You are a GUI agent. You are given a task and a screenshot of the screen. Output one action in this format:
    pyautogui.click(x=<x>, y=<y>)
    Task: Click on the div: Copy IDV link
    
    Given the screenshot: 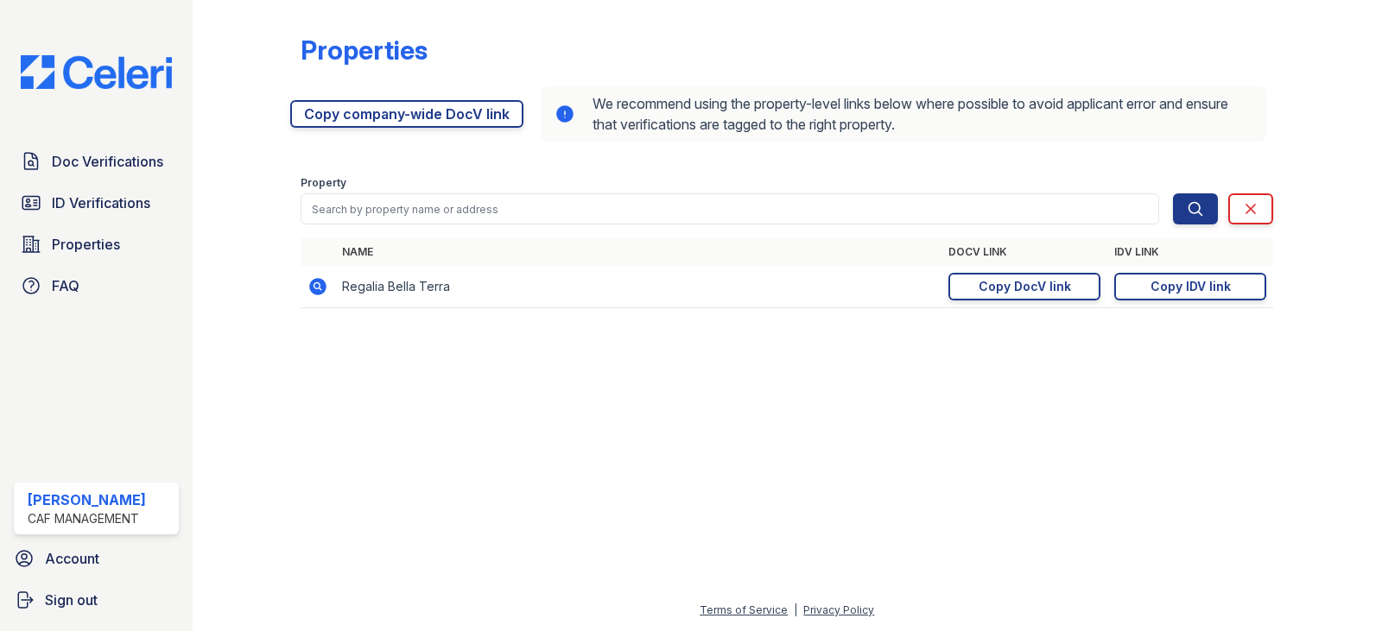 What is the action you would take?
    pyautogui.click(x=1190, y=287)
    